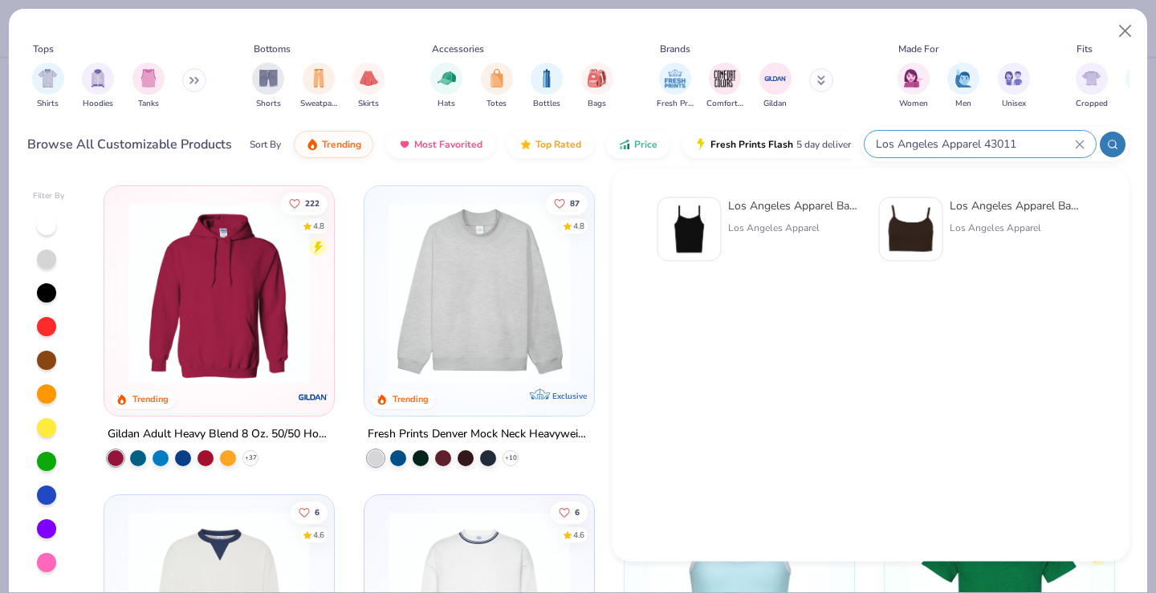 The image size is (1156, 593). What do you see at coordinates (826, 145) in the screenshot?
I see `span: 5 day delivery` at bounding box center [826, 145].